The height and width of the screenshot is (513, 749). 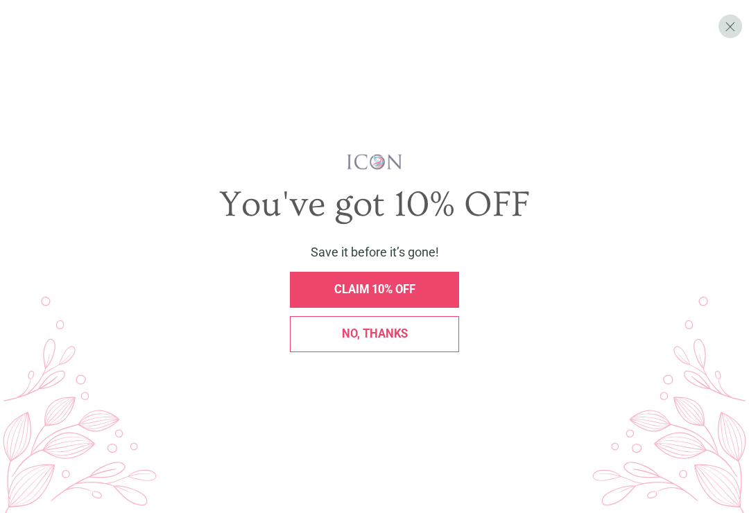 I want to click on span: X, so click(x=730, y=26).